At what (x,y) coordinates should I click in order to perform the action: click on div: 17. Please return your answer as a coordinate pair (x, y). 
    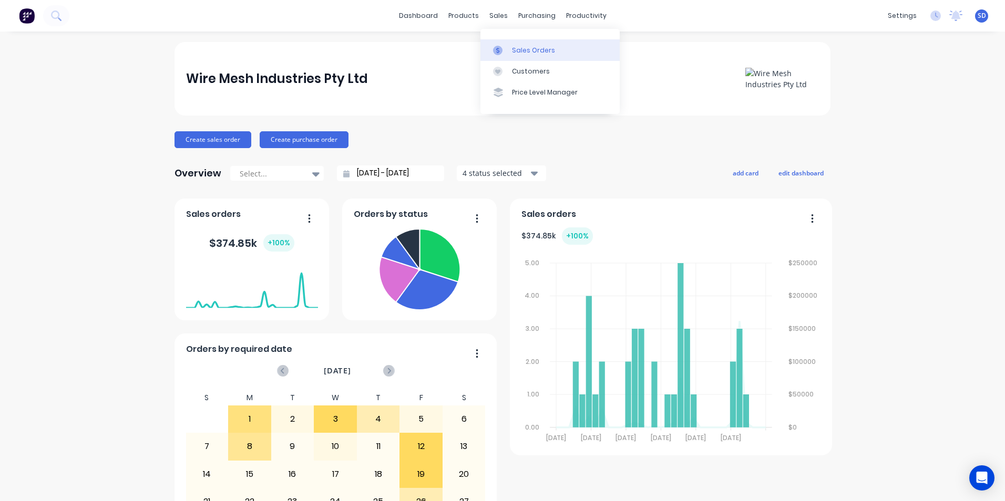
    Looking at the image, I should click on (335, 474).